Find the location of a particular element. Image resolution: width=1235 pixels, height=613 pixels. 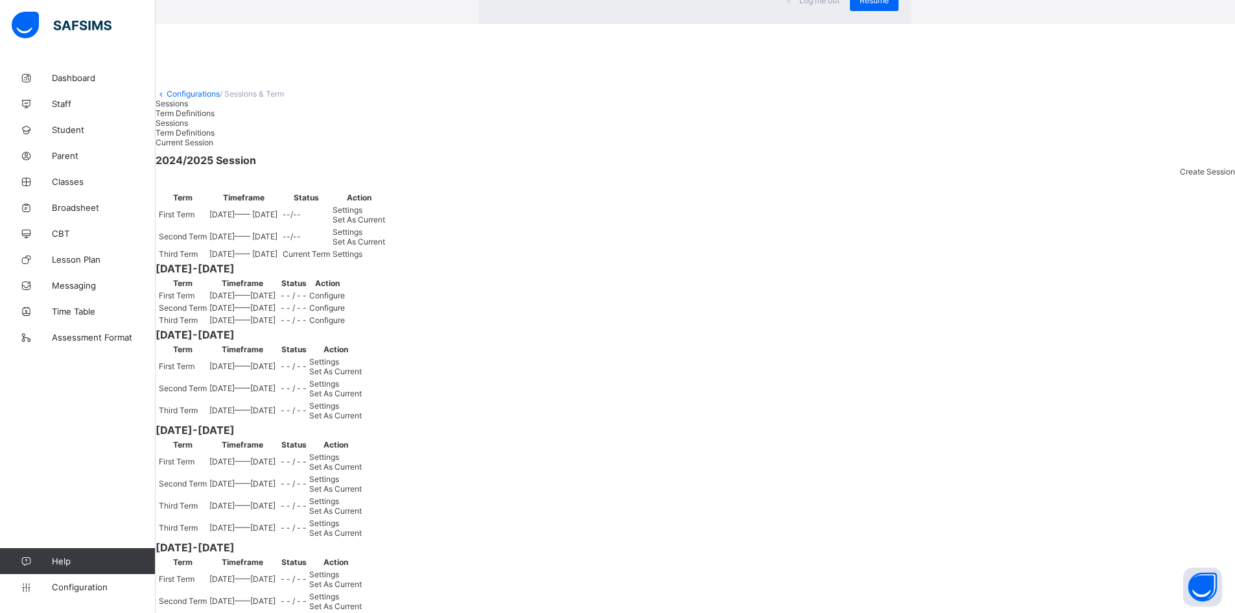

span: Student is located at coordinates (104, 130).